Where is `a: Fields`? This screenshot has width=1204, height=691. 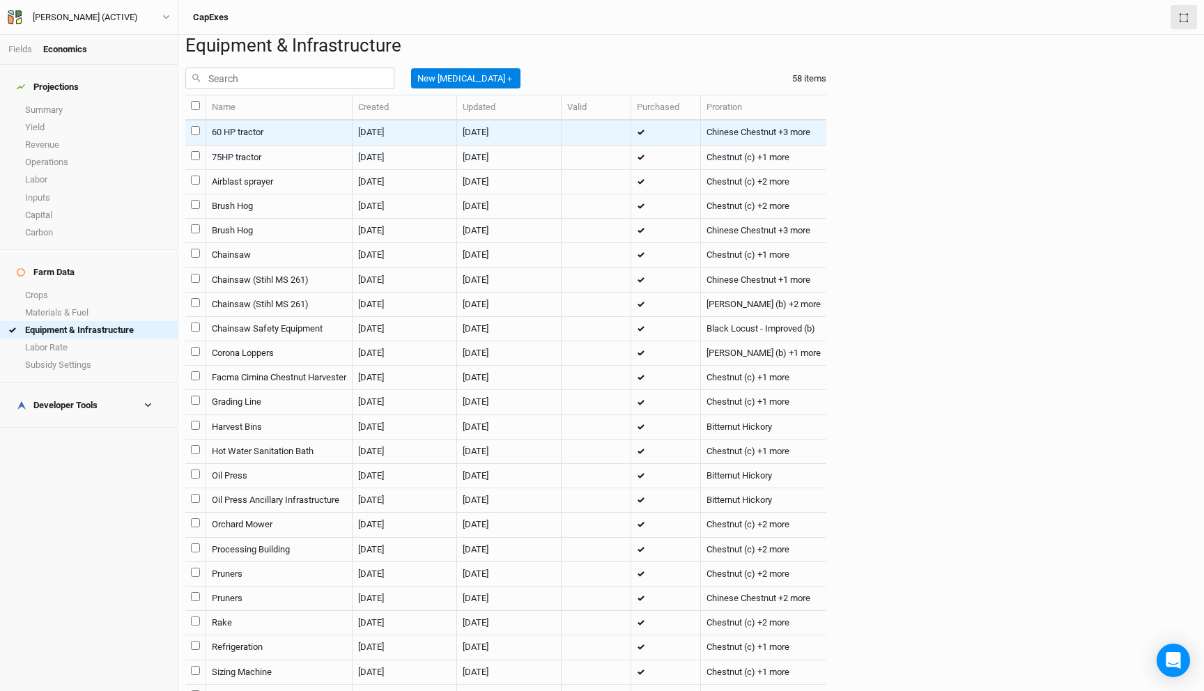
a: Fields is located at coordinates (20, 49).